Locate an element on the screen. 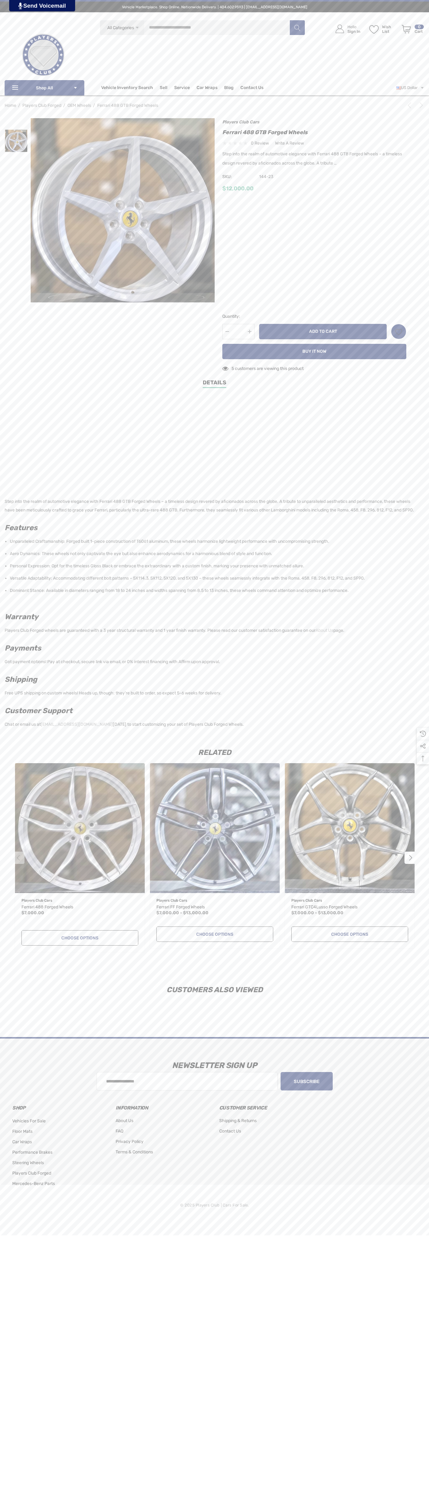  span: Ferrari 488 GTB Forged Wheels is located at coordinates (128, 105).